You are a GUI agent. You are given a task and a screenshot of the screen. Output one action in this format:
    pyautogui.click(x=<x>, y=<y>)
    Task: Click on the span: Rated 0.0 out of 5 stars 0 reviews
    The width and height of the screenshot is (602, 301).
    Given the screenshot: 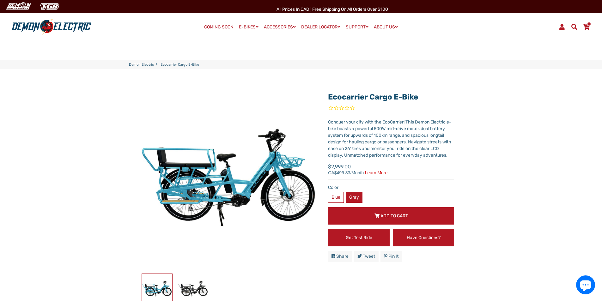 What is the action you would take?
    pyautogui.click(x=391, y=108)
    